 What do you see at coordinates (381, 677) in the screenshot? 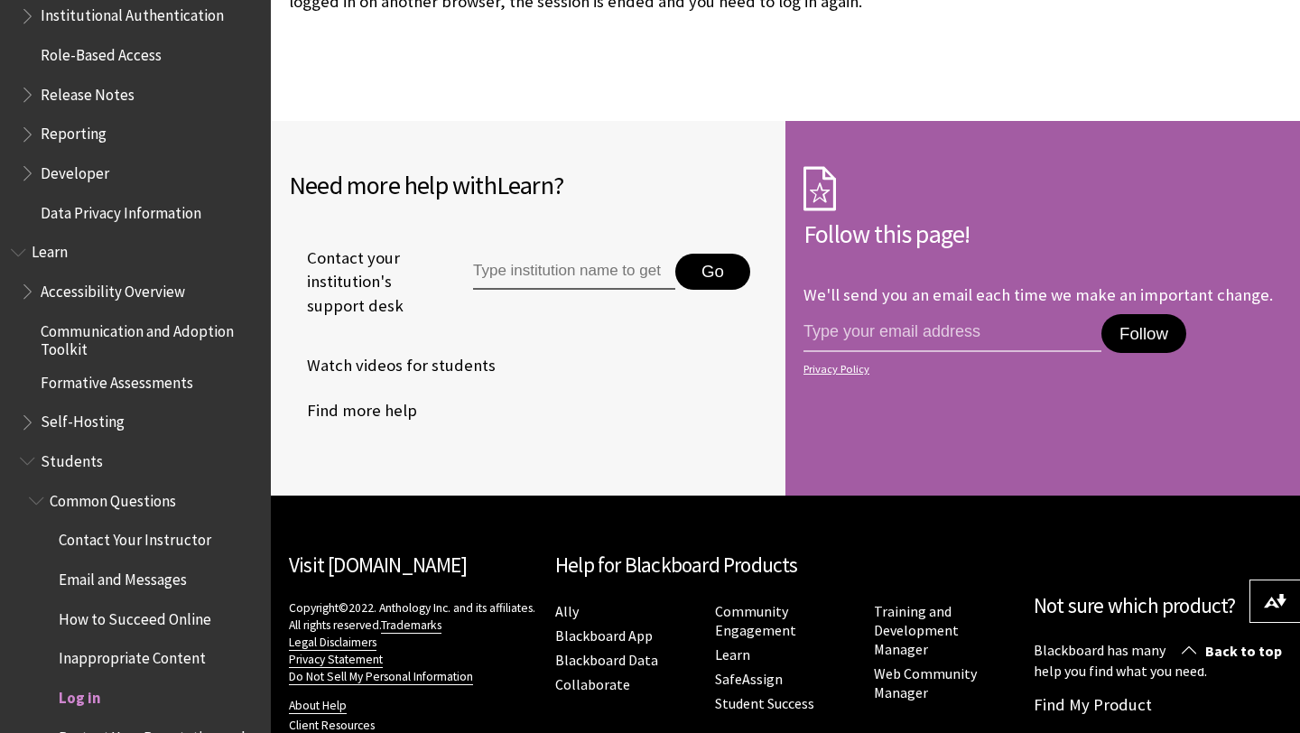
I see `a: Do Not Sell My Personal Information` at bounding box center [381, 677].